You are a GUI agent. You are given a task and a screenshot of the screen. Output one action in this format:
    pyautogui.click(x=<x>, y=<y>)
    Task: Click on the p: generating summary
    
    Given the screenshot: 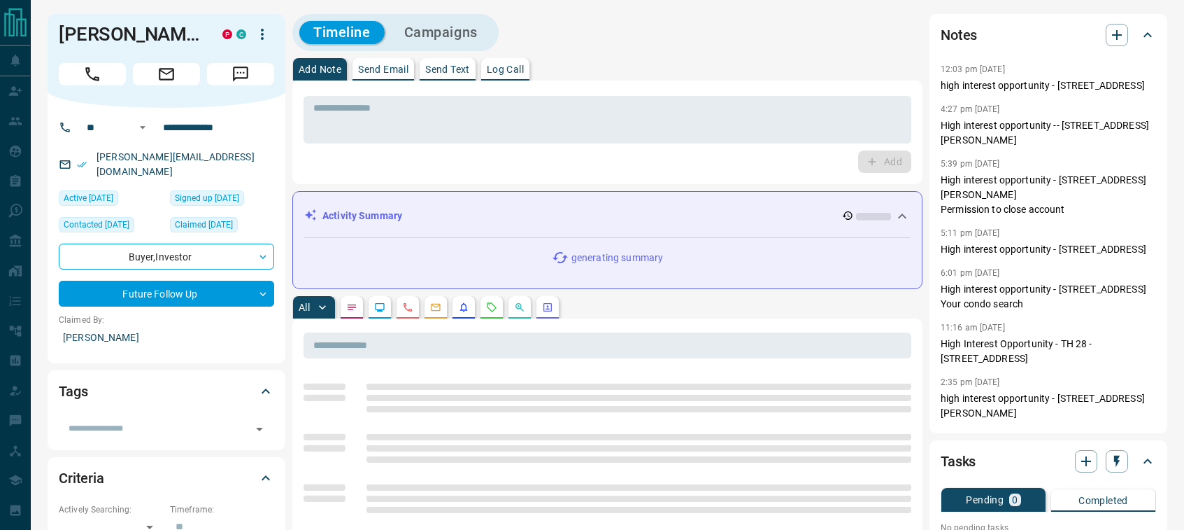 What is the action you would take?
    pyautogui.click(x=617, y=257)
    